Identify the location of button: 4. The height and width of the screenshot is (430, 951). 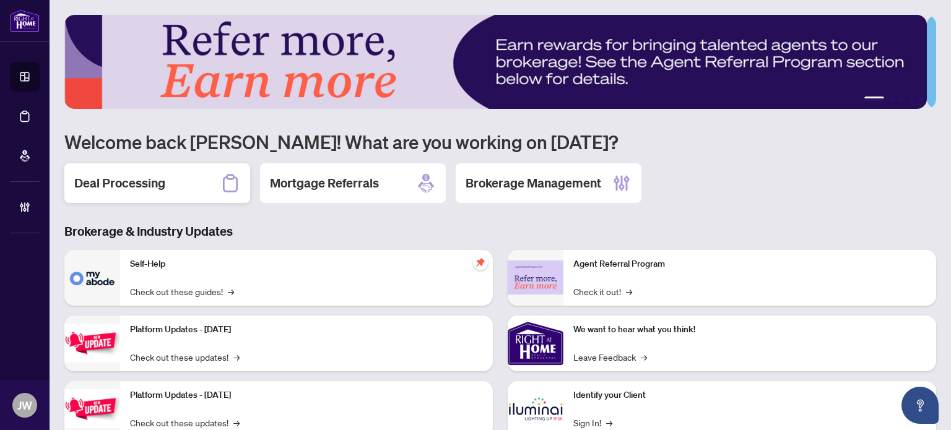
(912, 99).